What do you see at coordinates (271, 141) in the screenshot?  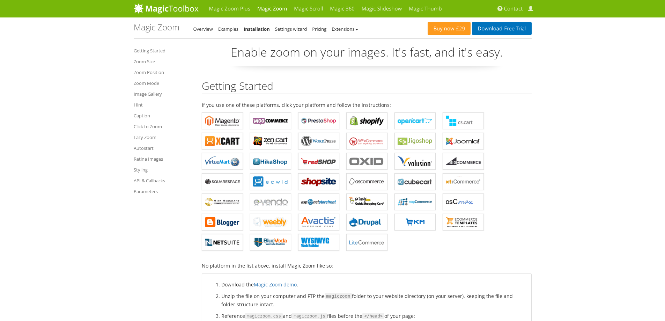 I see `b: Magic Zoom for Zen Cart` at bounding box center [271, 141].